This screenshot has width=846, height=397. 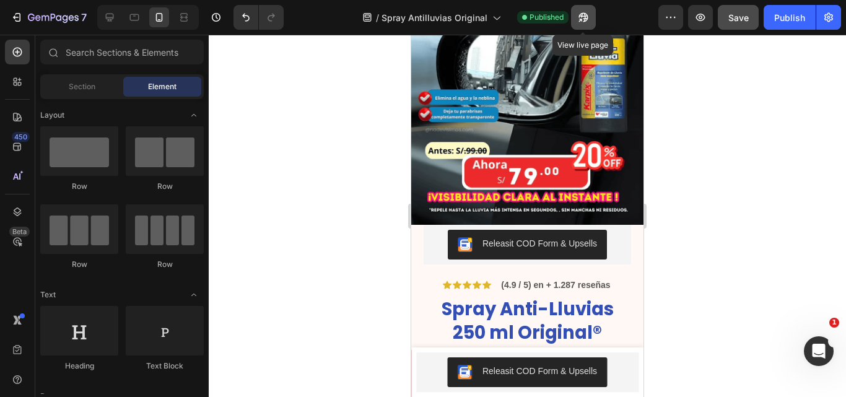 What do you see at coordinates (789, 17) in the screenshot?
I see `button: Publish` at bounding box center [789, 17].